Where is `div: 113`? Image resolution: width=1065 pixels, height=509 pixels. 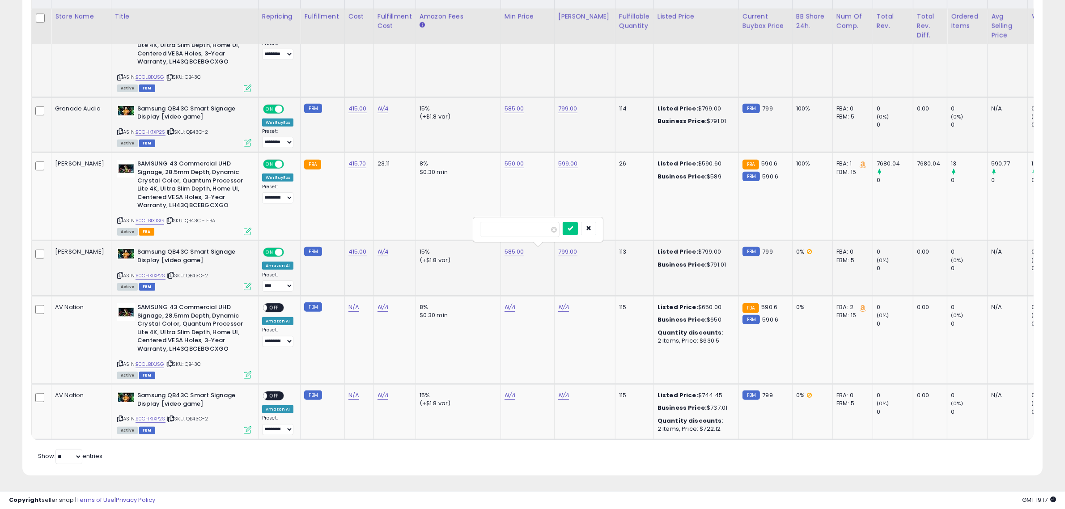
div: 113 is located at coordinates (633, 252).